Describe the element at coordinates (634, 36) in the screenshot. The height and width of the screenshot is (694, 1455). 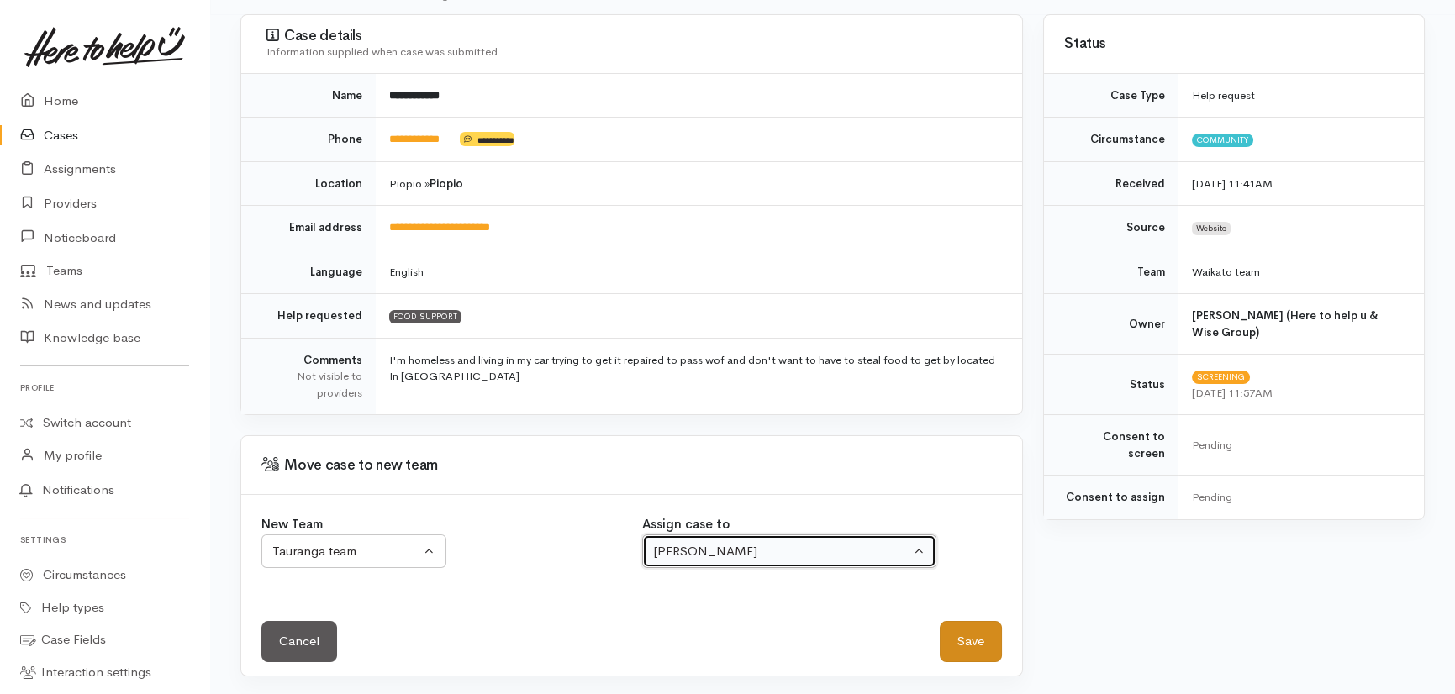
I see `h3: Case details` at that location.